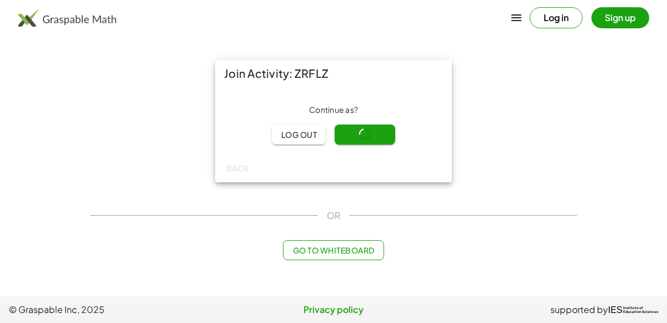 This screenshot has height=323, width=667. What do you see at coordinates (615, 310) in the screenshot?
I see `span: IES` at bounding box center [615, 310].